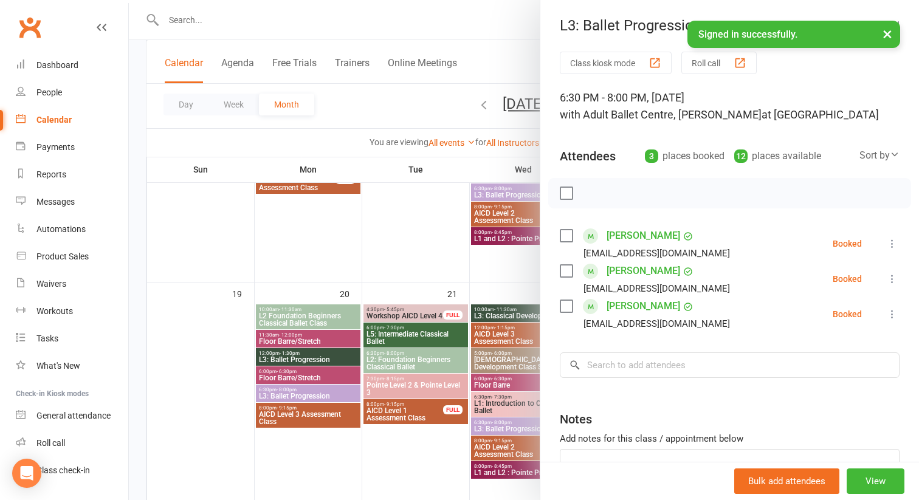  What do you see at coordinates (47, 338) in the screenshot?
I see `div: Tasks` at bounding box center [47, 338].